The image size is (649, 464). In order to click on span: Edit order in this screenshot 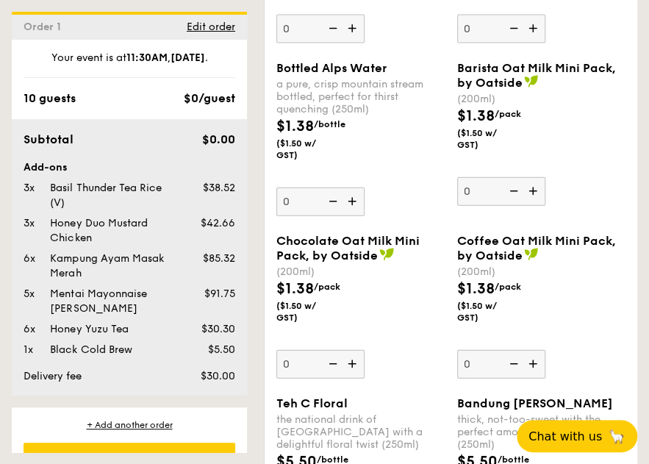, I will do `click(211, 26)`.